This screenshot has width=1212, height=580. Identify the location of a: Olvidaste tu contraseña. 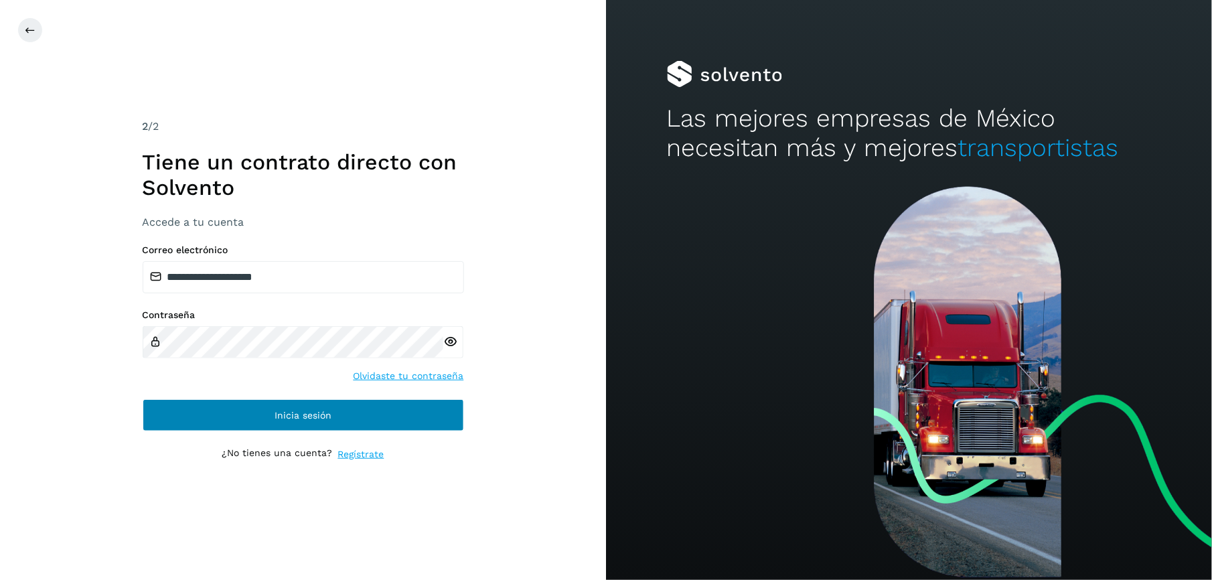
(408, 376).